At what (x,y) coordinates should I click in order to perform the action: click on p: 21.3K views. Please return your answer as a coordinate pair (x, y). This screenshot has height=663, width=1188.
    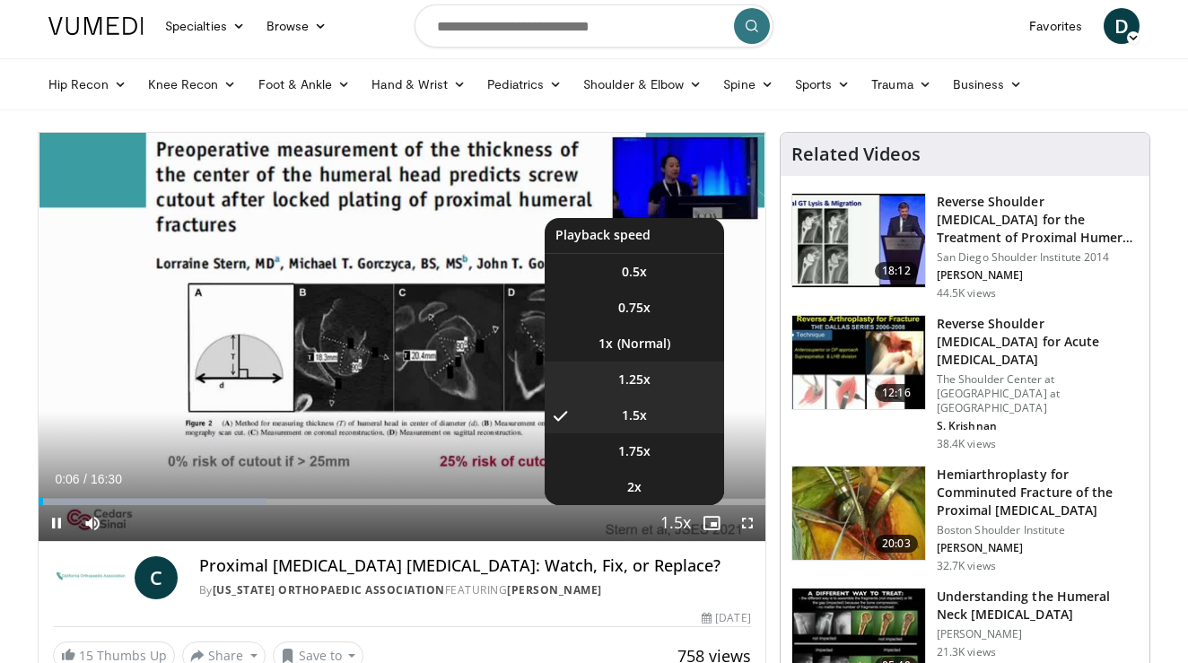
    Looking at the image, I should click on (966, 652).